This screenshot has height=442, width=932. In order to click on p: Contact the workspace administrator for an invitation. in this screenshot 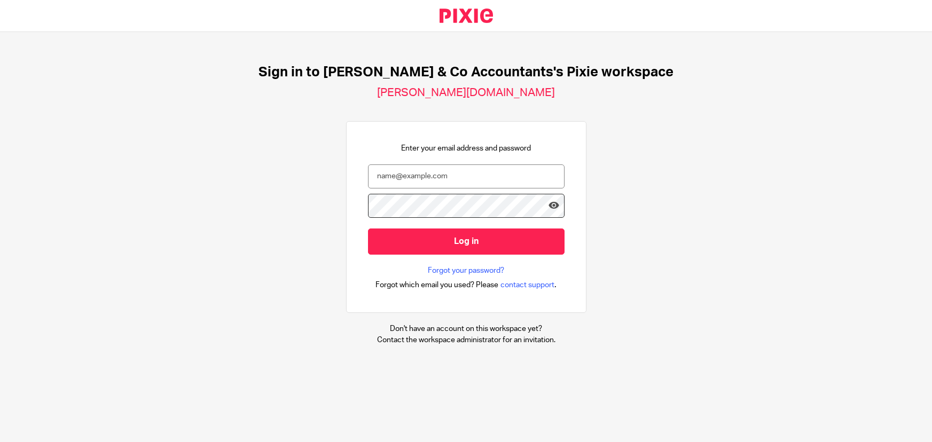, I will do `click(466, 340)`.